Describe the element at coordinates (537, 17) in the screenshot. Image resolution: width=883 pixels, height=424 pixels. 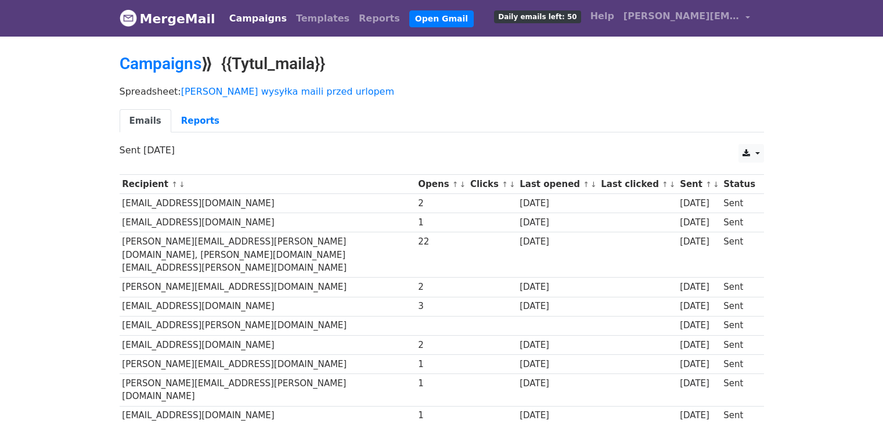
I see `span: Daily emails left: 50` at that location.